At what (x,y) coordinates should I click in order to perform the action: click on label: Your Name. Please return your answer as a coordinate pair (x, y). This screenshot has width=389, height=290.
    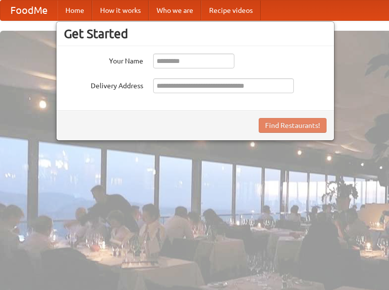
    Looking at the image, I should click on (104, 59).